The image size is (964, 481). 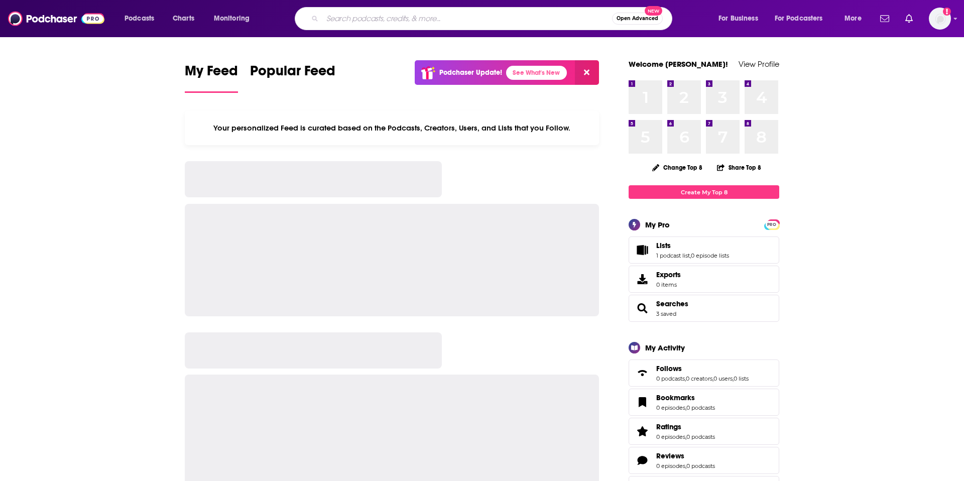 I want to click on button: Change Top 8, so click(x=677, y=167).